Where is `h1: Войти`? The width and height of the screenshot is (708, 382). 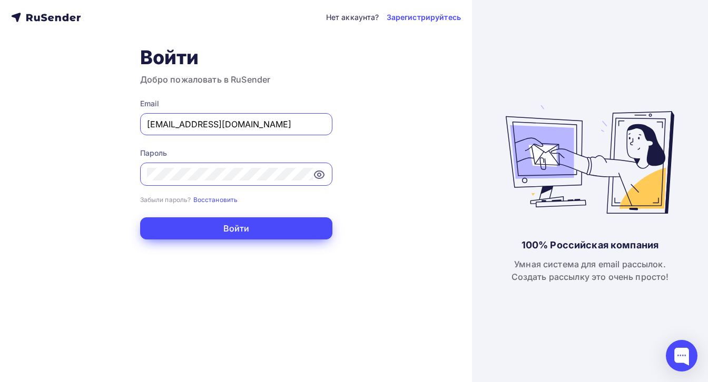 h1: Войти is located at coordinates (236, 57).